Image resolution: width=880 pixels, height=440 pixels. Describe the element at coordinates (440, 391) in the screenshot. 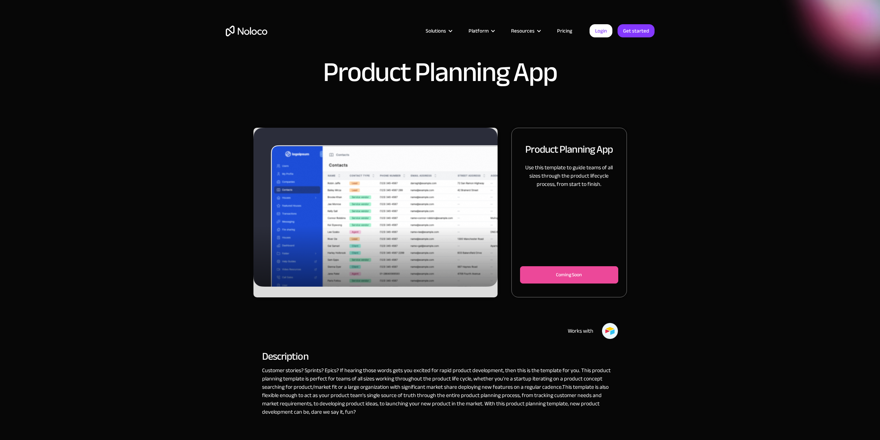

I see `p: Customer stories? Sprints? Epics? If hearing those words gets you excited for rapid product devel...` at that location.